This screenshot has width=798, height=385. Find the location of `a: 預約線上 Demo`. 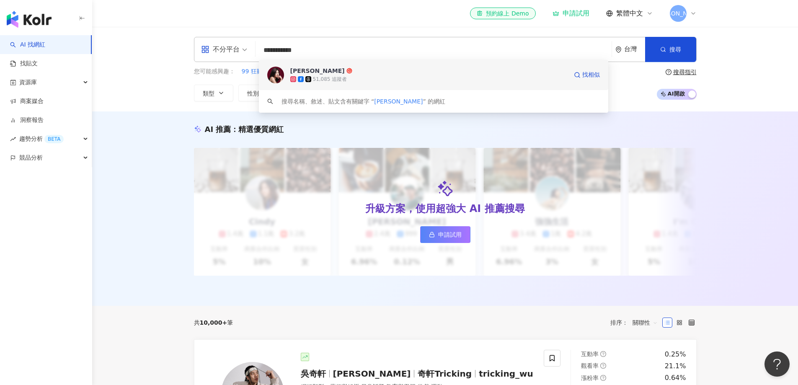

a: 預約線上 Demo is located at coordinates (502, 13).